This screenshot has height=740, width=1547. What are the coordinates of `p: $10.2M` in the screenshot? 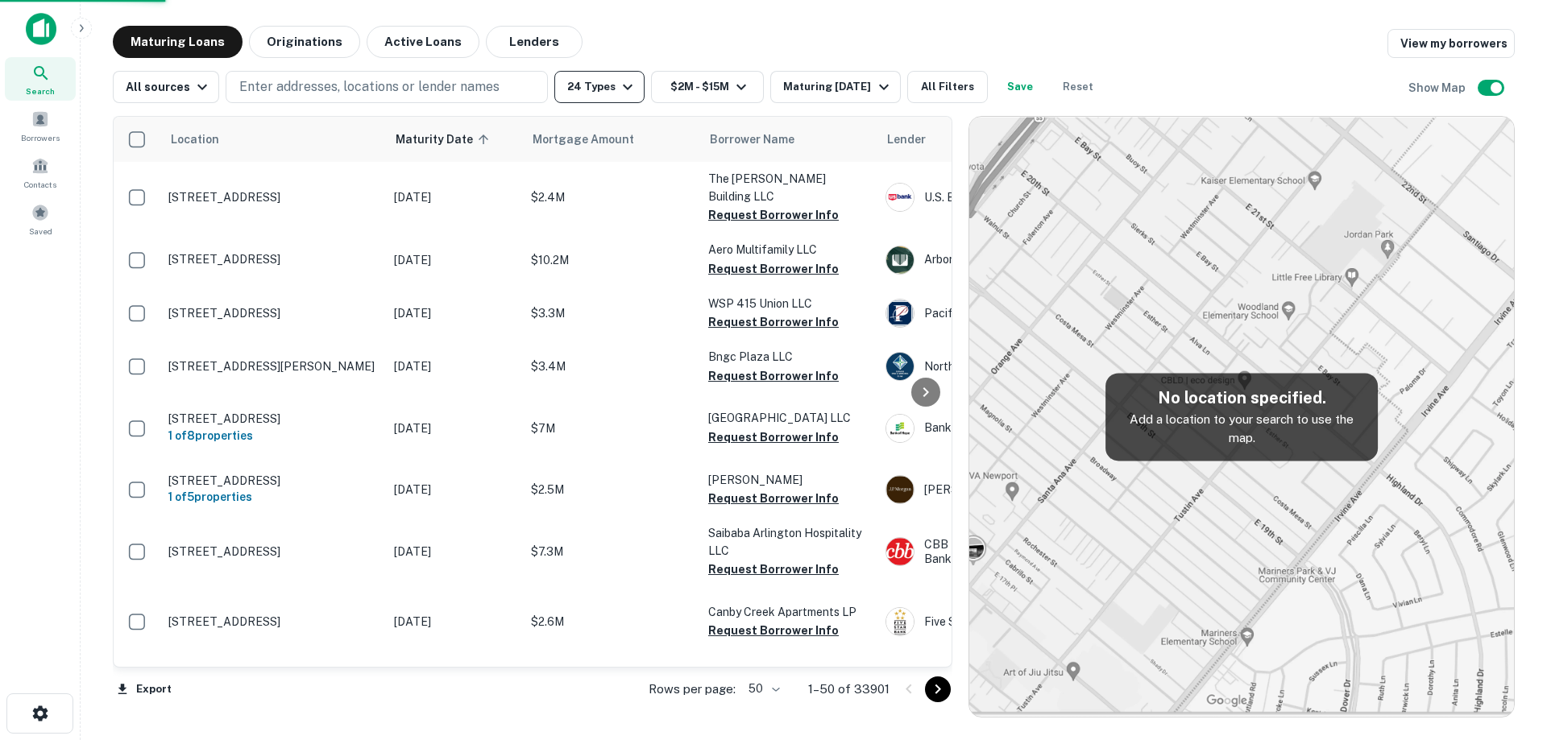 It's located at (612, 260).